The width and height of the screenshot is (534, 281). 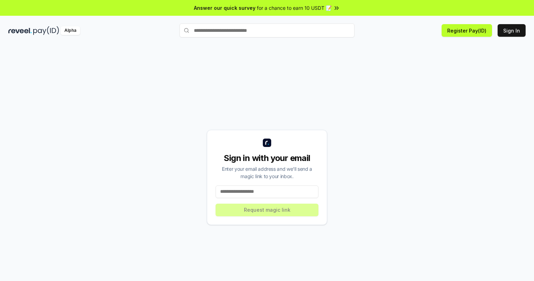 I want to click on img: reveel_dark, so click(x=20, y=30).